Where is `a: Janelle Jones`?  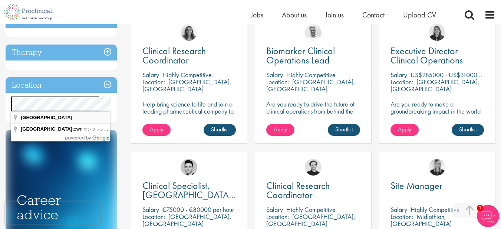
a: Janelle Jones is located at coordinates (437, 167).